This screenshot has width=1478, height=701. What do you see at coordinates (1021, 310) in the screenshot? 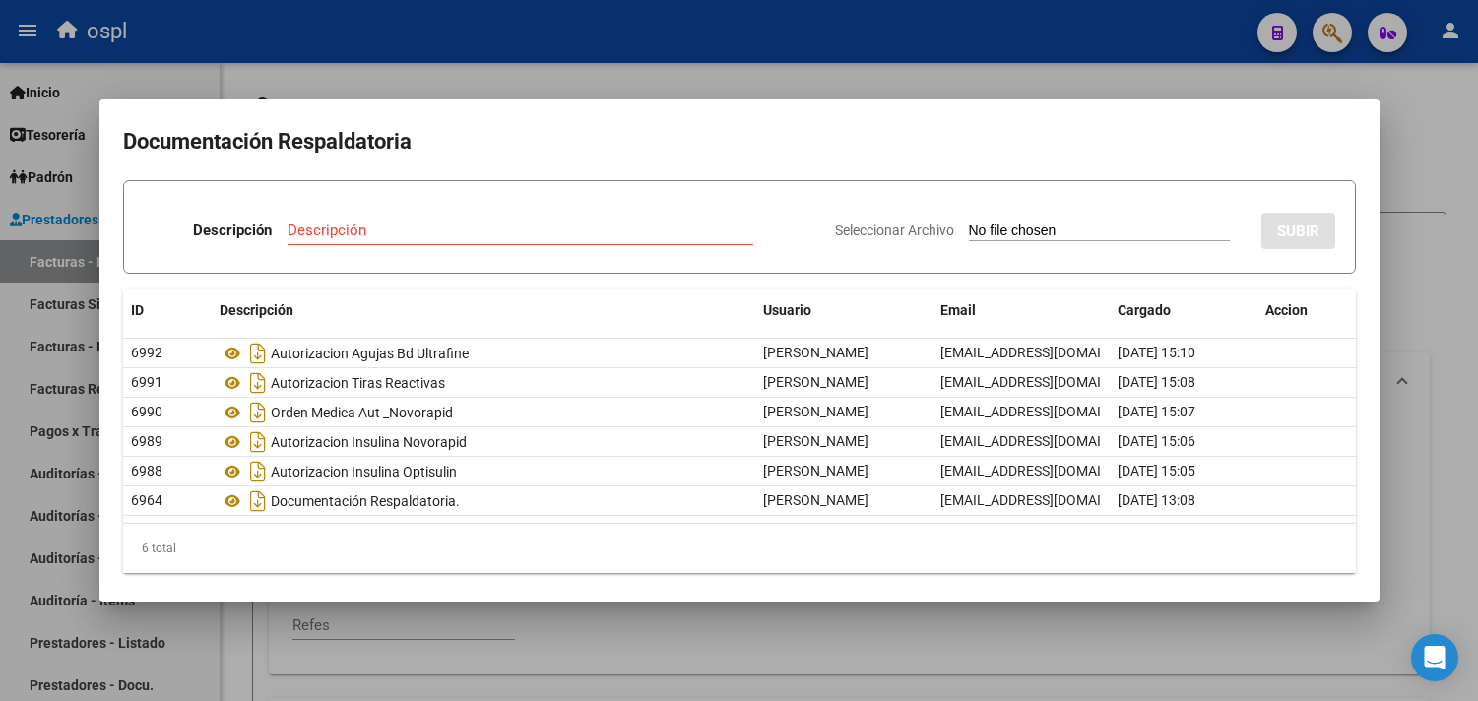
I see `datatable-header-cell: Email` at bounding box center [1021, 310].